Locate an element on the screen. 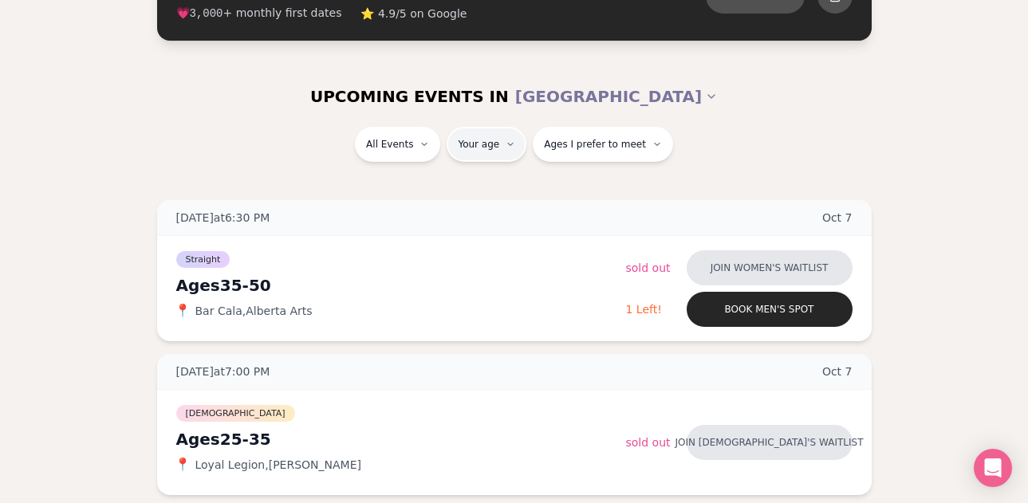 Image resolution: width=1028 pixels, height=503 pixels. div: Ages 25-35 is located at coordinates (401, 439).